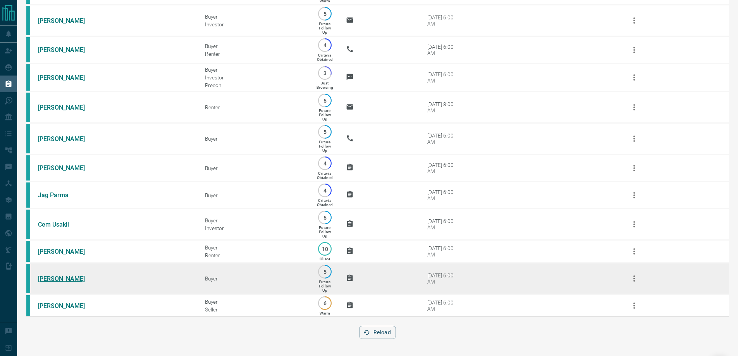 The image size is (738, 356). What do you see at coordinates (325, 73) in the screenshot?
I see `p: 3` at bounding box center [325, 73].